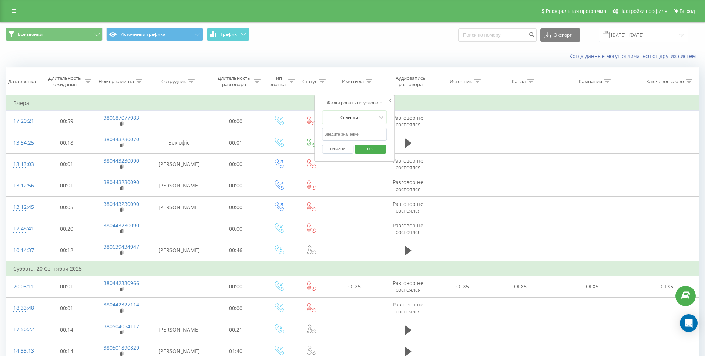 This screenshot has height=356, width=705. What do you see at coordinates (23, 308) in the screenshot?
I see `div: 18:33:48` at bounding box center [23, 308].